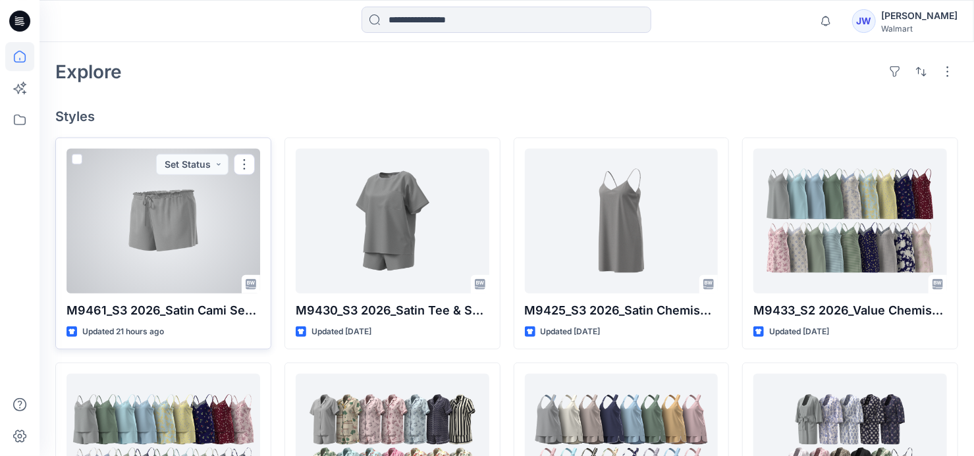  What do you see at coordinates (88, 72) in the screenshot?
I see `h2: Explore` at bounding box center [88, 72].